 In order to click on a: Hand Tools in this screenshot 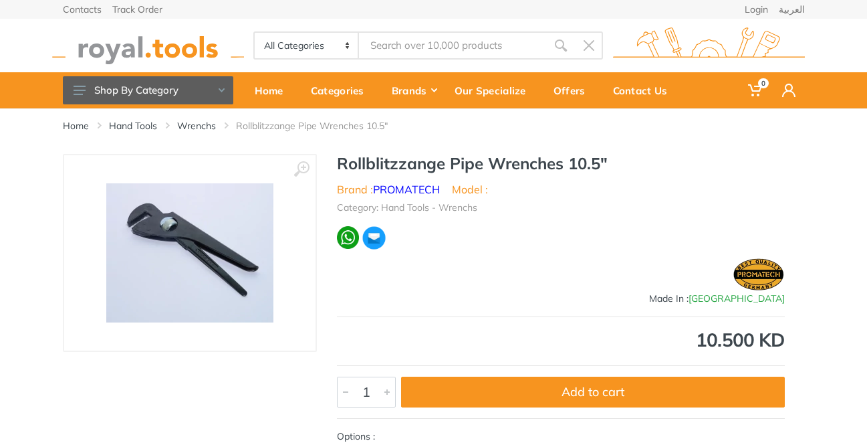, I will do `click(133, 126)`.